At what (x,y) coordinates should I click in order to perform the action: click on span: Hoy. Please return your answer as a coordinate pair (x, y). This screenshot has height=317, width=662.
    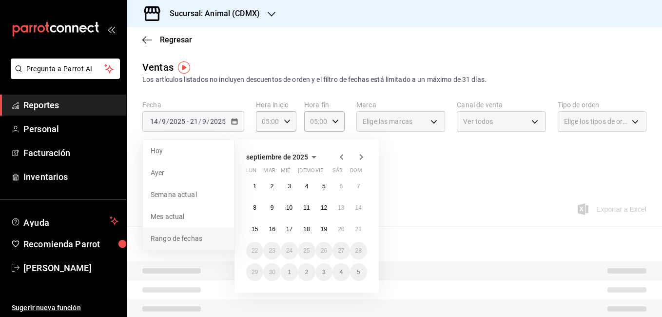
    Looking at the image, I should click on (188, 151).